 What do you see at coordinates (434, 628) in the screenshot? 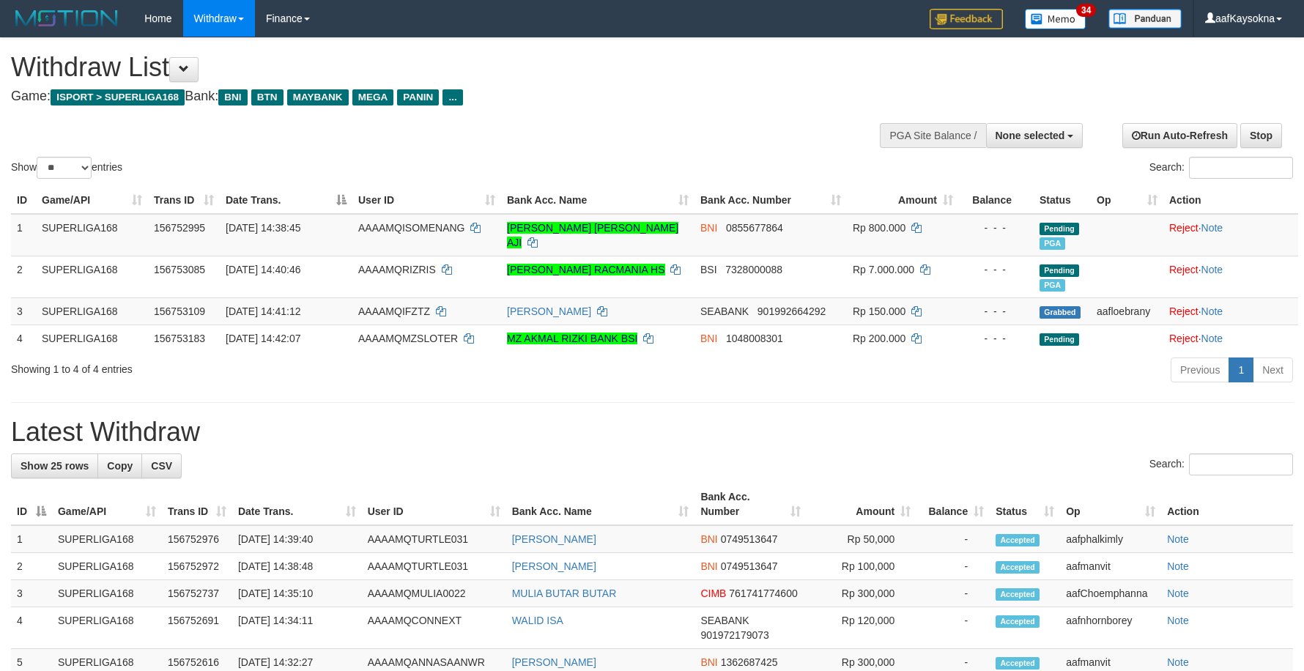
I see `td: AAAAMQCONNEXT` at bounding box center [434, 628].